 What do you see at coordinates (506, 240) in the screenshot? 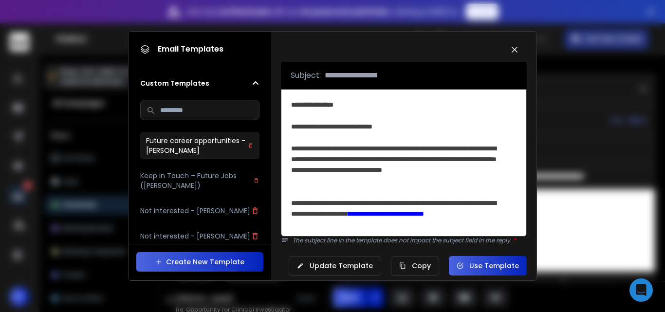
I see `span: reply.` at bounding box center [506, 240].